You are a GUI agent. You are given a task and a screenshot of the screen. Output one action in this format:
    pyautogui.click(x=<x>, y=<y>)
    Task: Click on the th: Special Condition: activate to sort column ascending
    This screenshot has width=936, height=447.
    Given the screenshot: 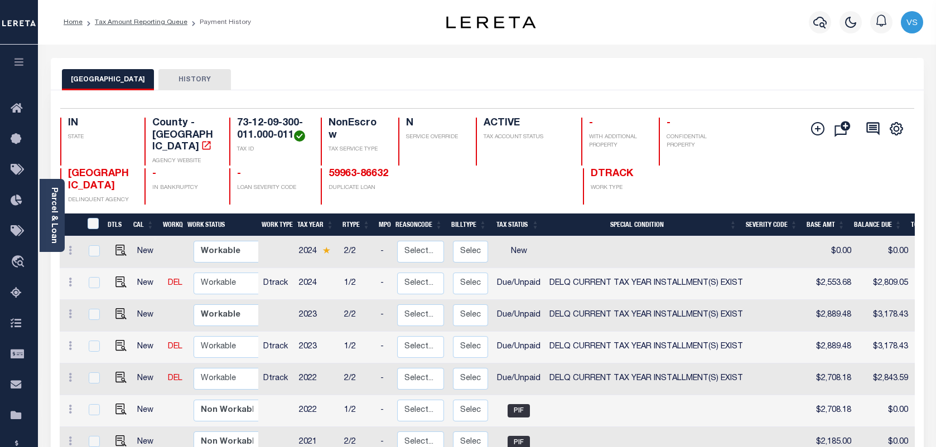 What is the action you would take?
    pyautogui.click(x=642, y=225)
    